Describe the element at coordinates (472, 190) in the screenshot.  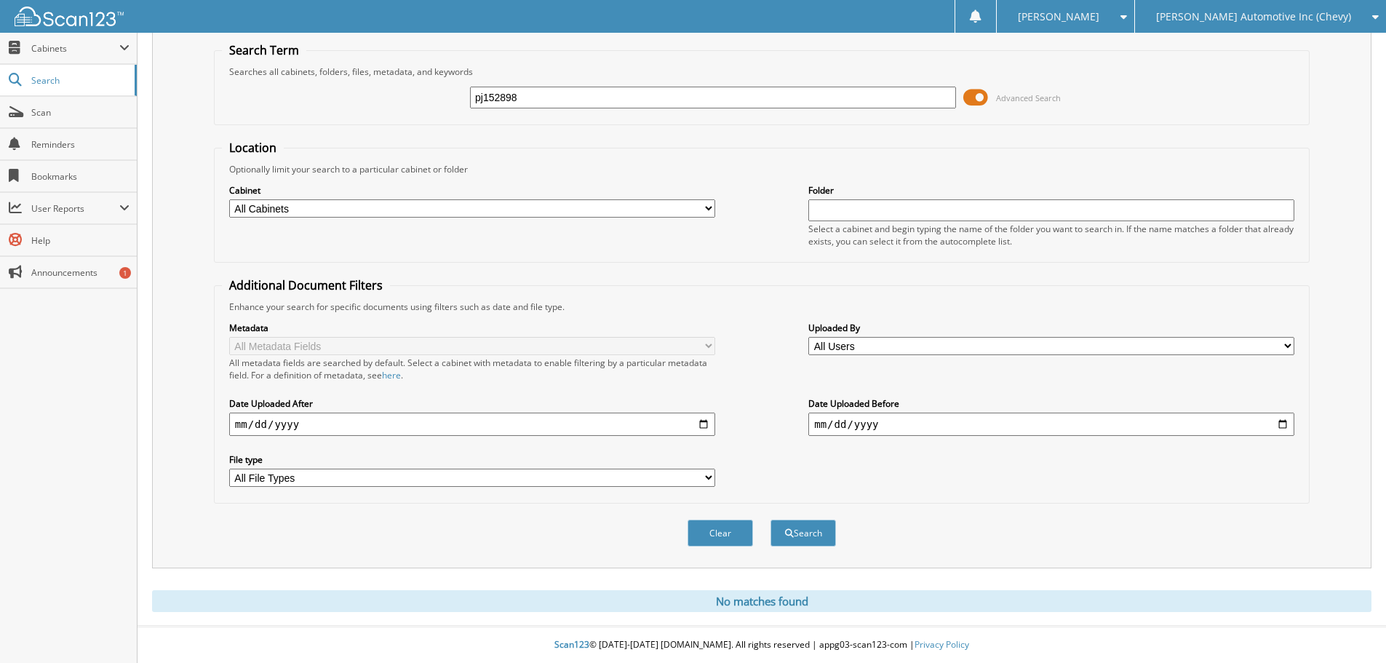
I see `label: Cabinet` at that location.